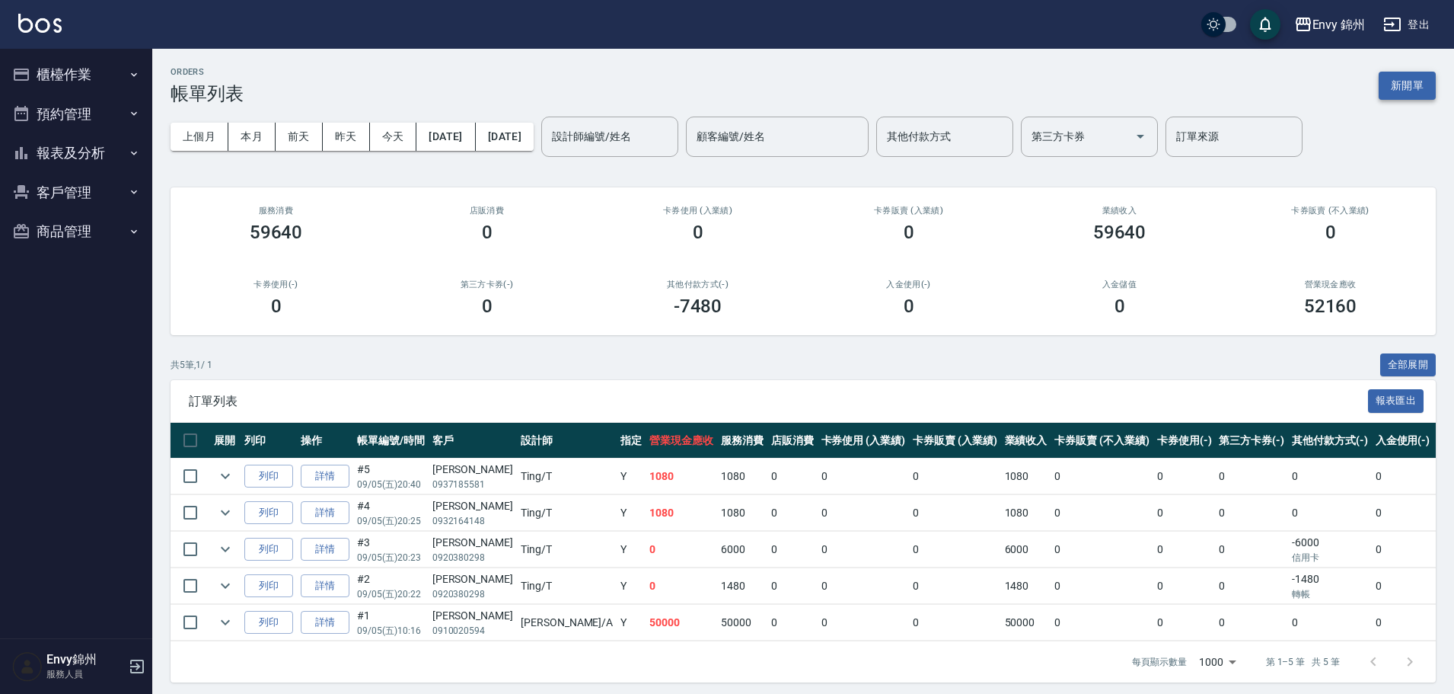  Describe the element at coordinates (1396, 400) in the screenshot. I see `a: 報表匯出` at that location.